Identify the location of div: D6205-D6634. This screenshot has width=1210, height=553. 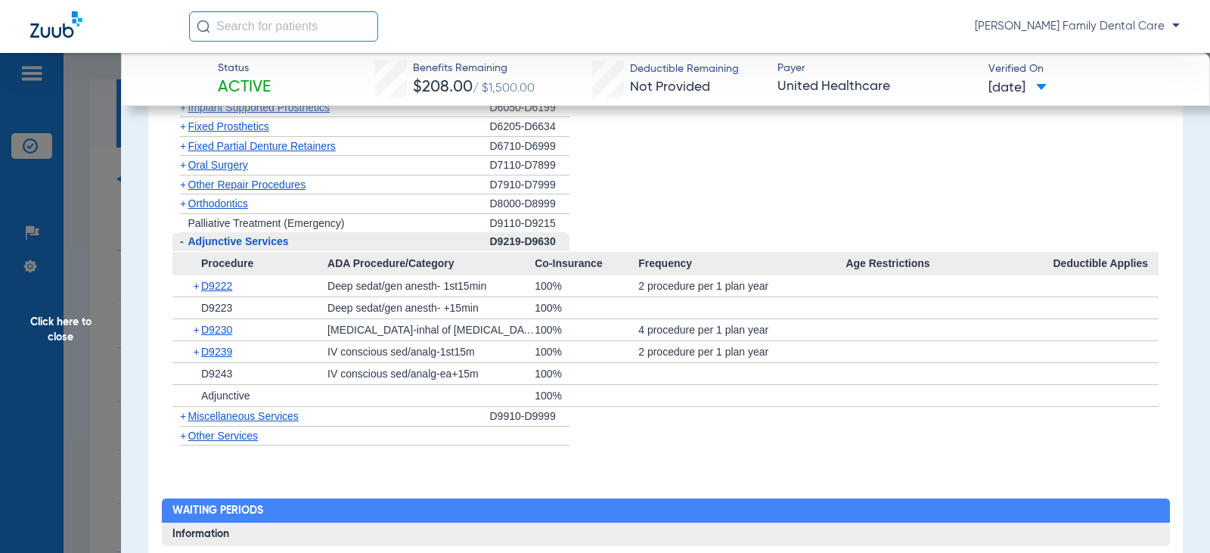
(529, 127).